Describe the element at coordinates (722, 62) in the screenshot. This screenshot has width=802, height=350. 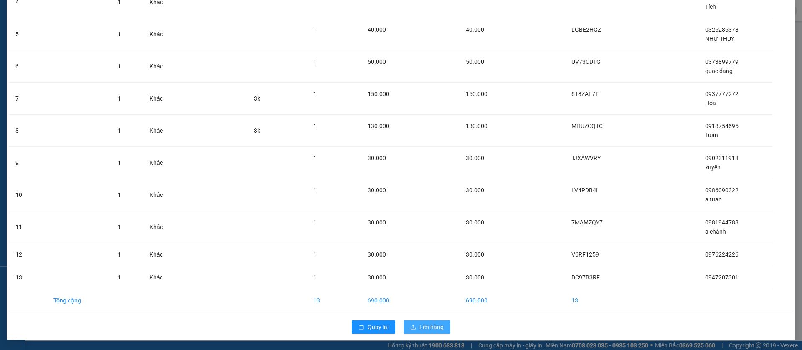
I see `span: 0373899779` at that location.